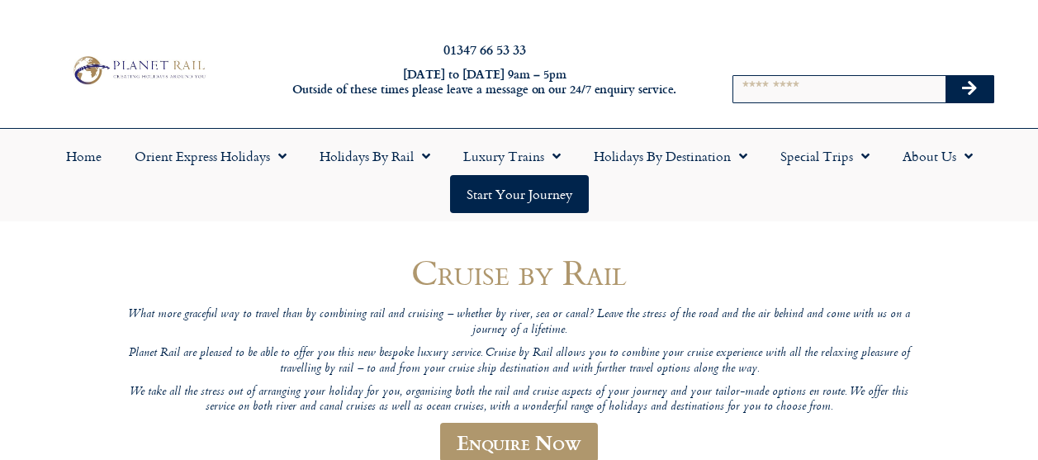 The height and width of the screenshot is (460, 1038). What do you see at coordinates (969, 89) in the screenshot?
I see `button: Search` at bounding box center [969, 89].